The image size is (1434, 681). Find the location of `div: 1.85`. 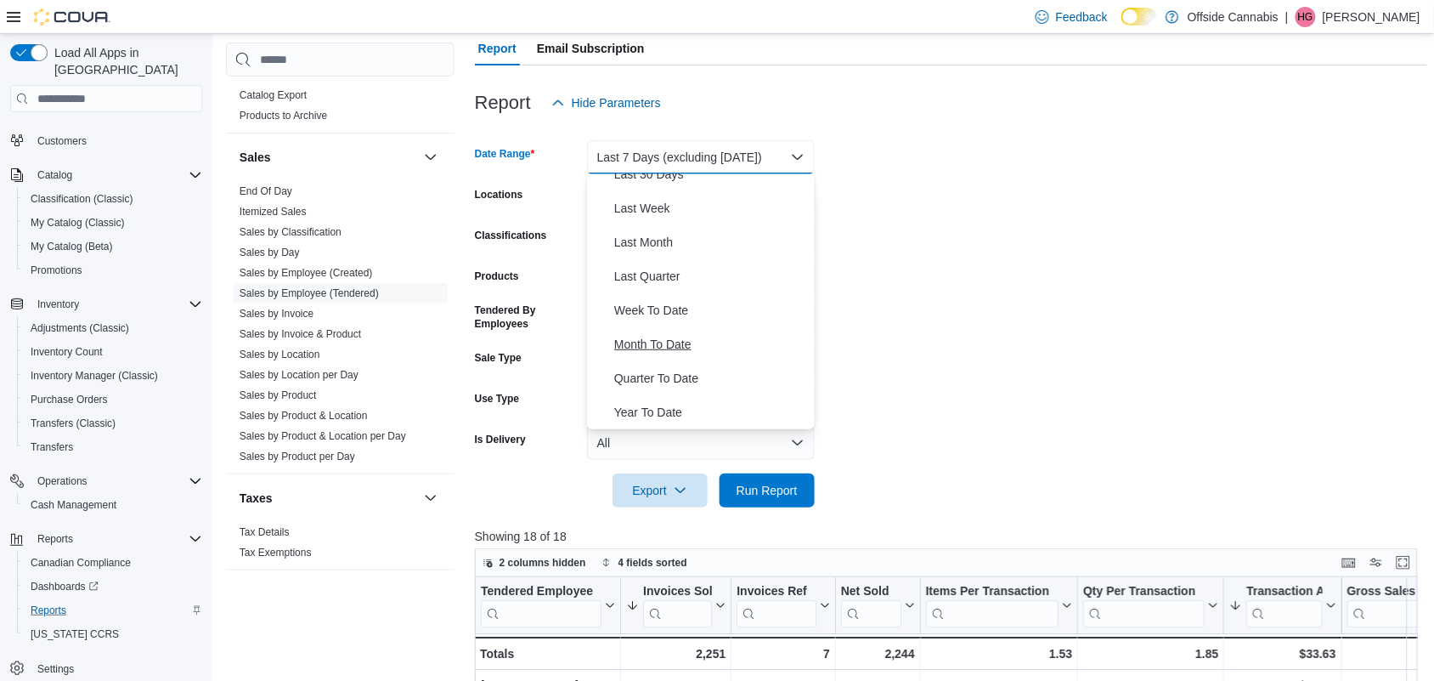

div: 1.85 is located at coordinates (1151, 653).